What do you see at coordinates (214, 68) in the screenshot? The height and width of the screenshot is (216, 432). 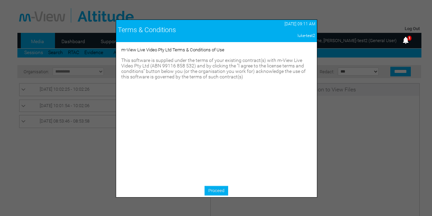 I see `span: This software is supplied under the terms of your existing contract(s) with m-View Live Video Pty...` at bounding box center [214, 68].